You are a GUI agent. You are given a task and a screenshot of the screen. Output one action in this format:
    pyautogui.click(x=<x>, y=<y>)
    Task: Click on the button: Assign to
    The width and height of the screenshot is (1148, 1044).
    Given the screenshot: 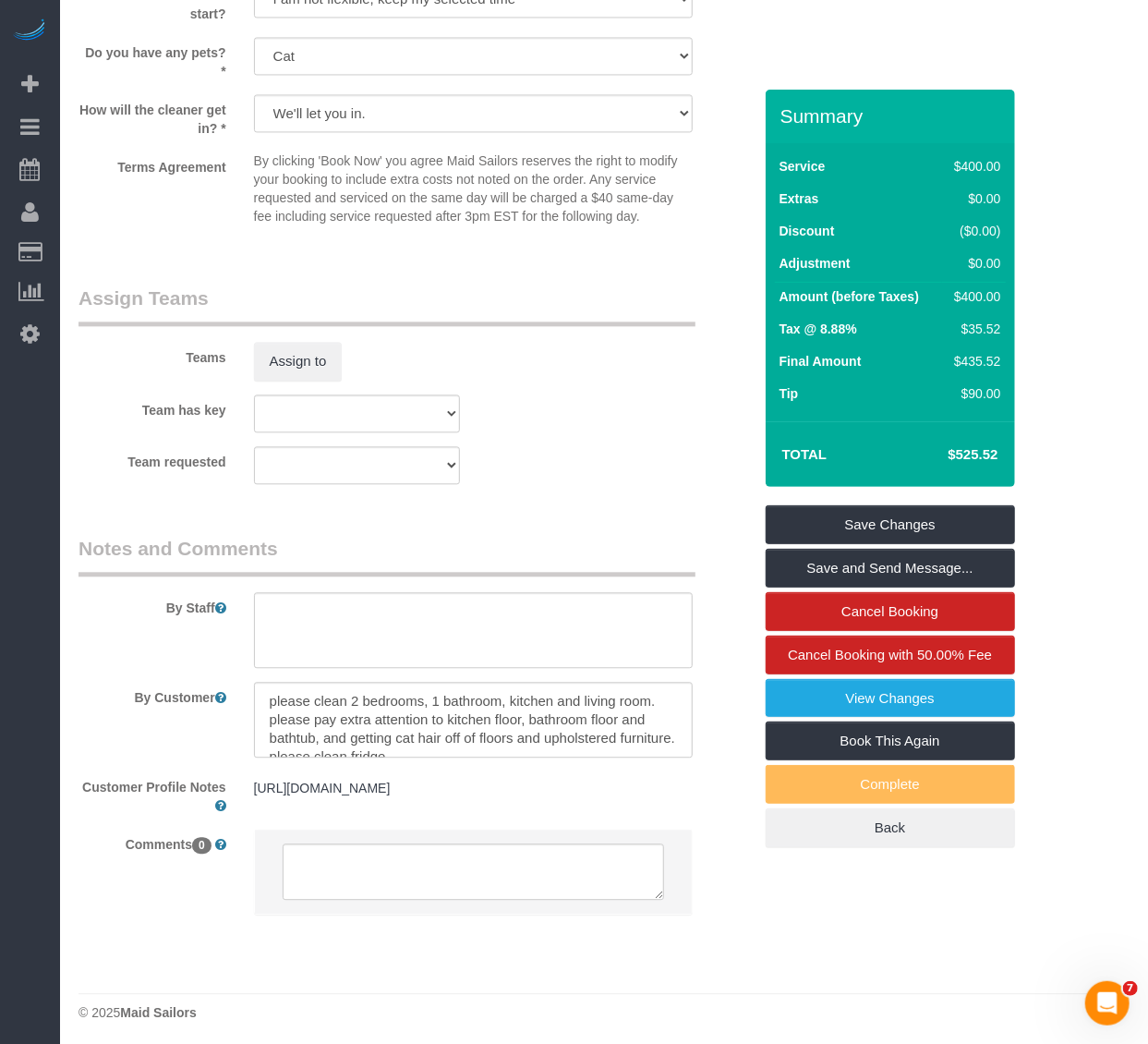 What is the action you would take?
    pyautogui.click(x=298, y=361)
    